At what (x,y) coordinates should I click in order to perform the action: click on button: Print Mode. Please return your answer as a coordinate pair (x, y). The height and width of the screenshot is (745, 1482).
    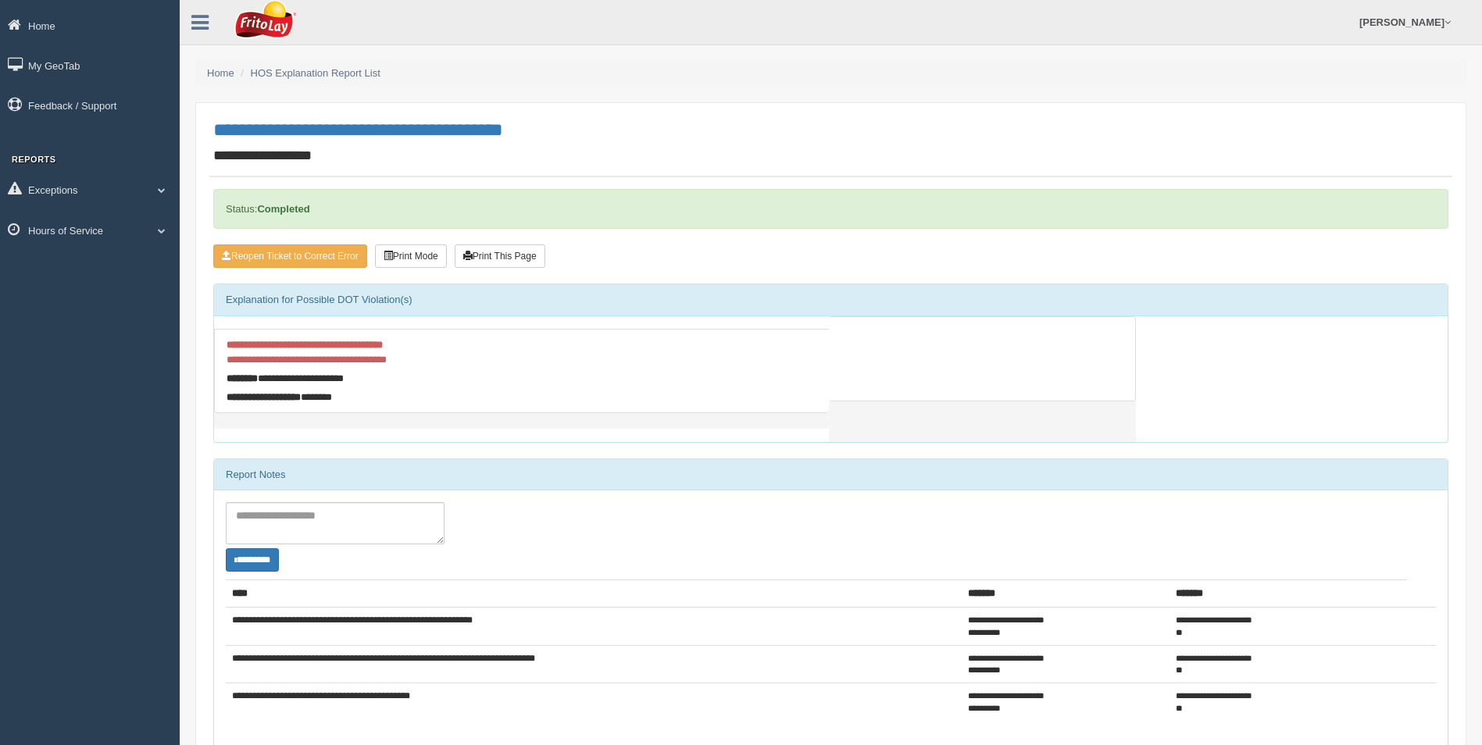
    Looking at the image, I should click on (411, 256).